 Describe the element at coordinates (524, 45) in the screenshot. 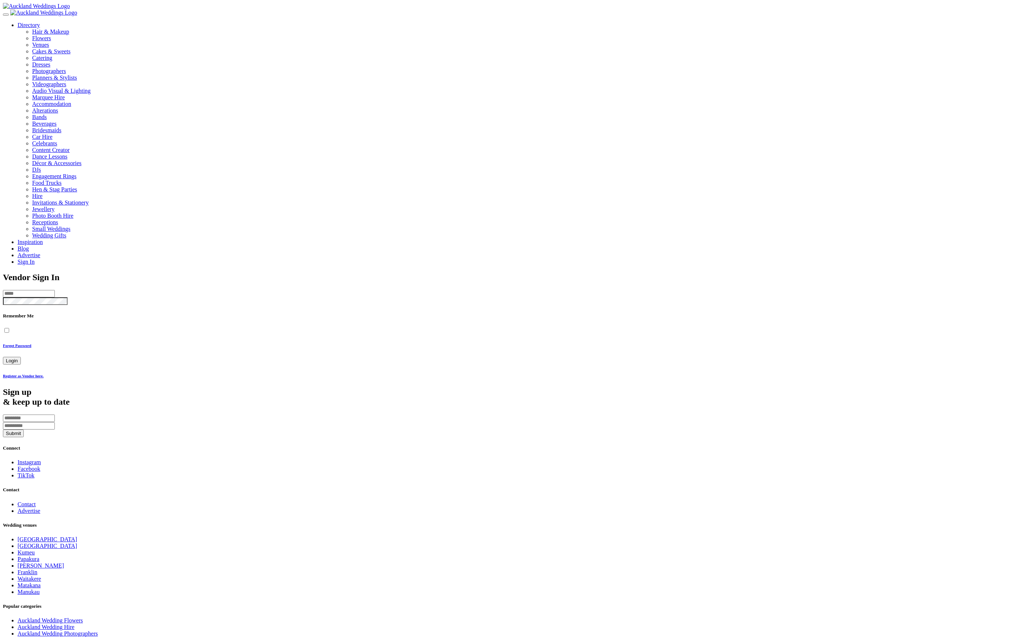

I see `a: Venues` at that location.